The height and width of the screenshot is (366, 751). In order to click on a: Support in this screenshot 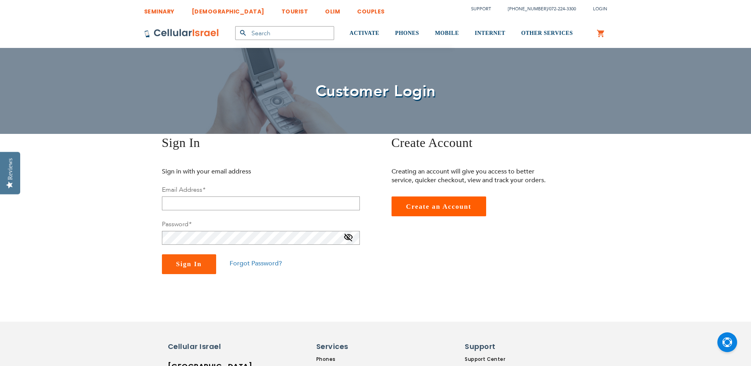, I will do `click(481, 9)`.